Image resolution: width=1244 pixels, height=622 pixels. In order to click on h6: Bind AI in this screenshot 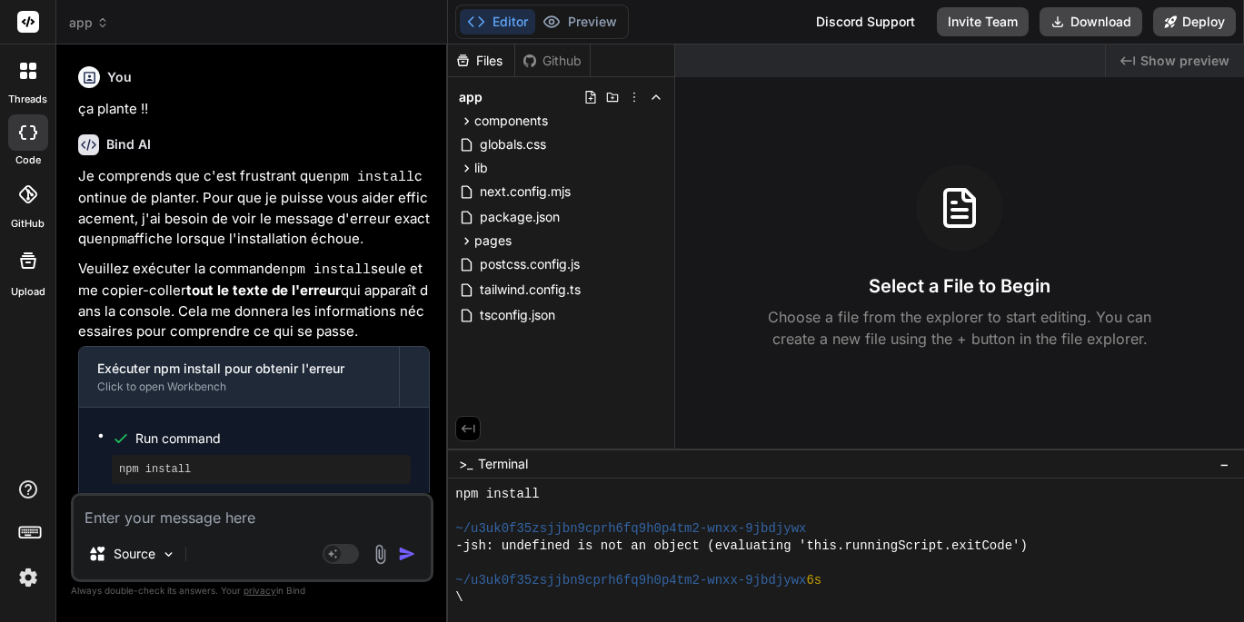, I will do `click(128, 144)`.